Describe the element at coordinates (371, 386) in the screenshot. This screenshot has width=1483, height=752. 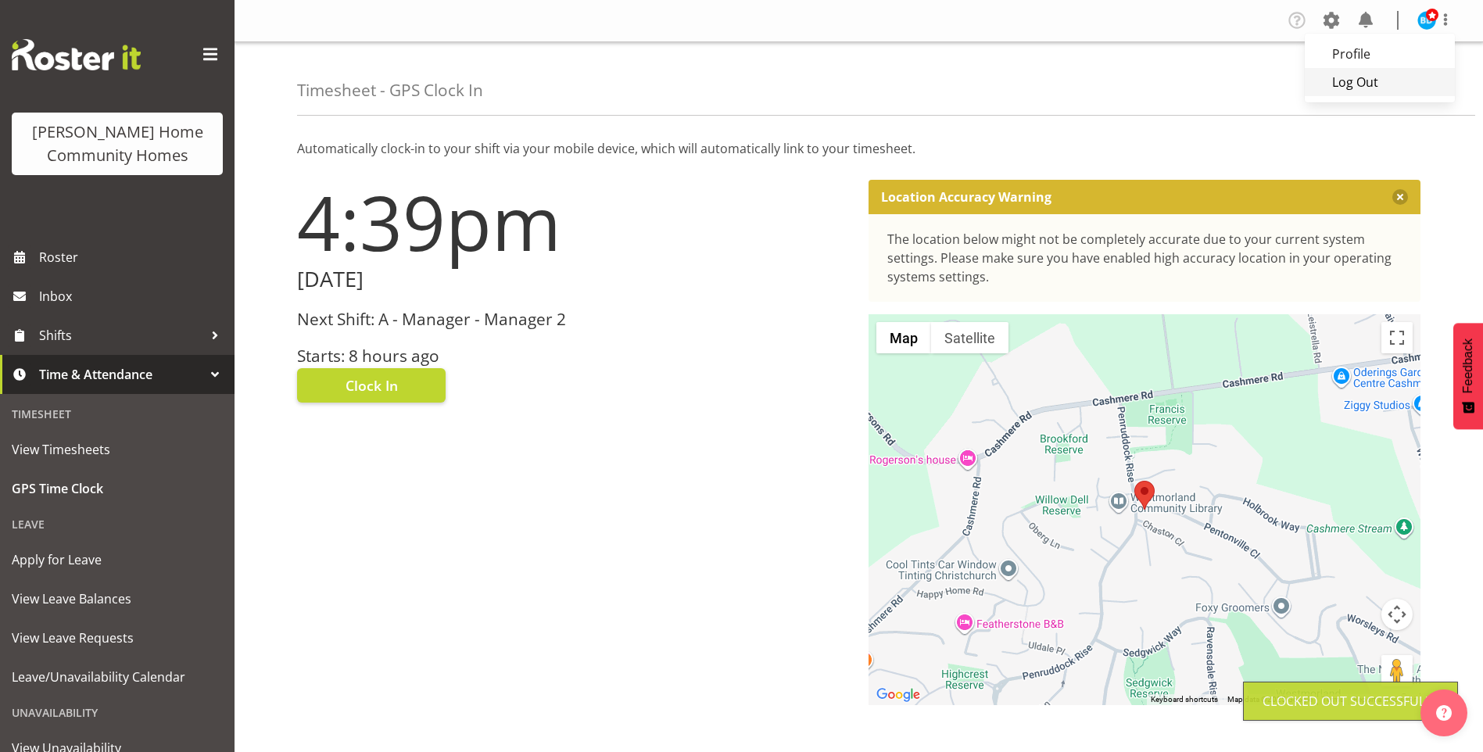
I see `span: Clock In` at that location.